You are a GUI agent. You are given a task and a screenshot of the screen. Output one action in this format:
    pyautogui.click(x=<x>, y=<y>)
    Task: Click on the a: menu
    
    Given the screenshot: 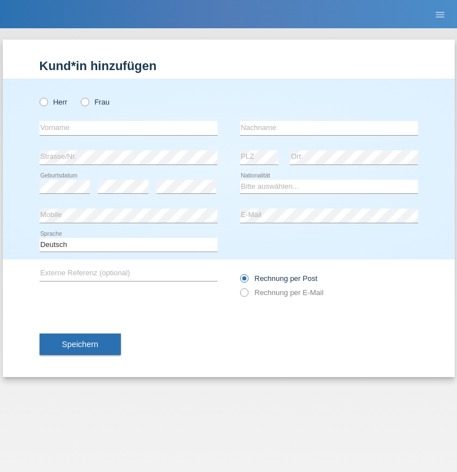 What is the action you would take?
    pyautogui.click(x=440, y=14)
    